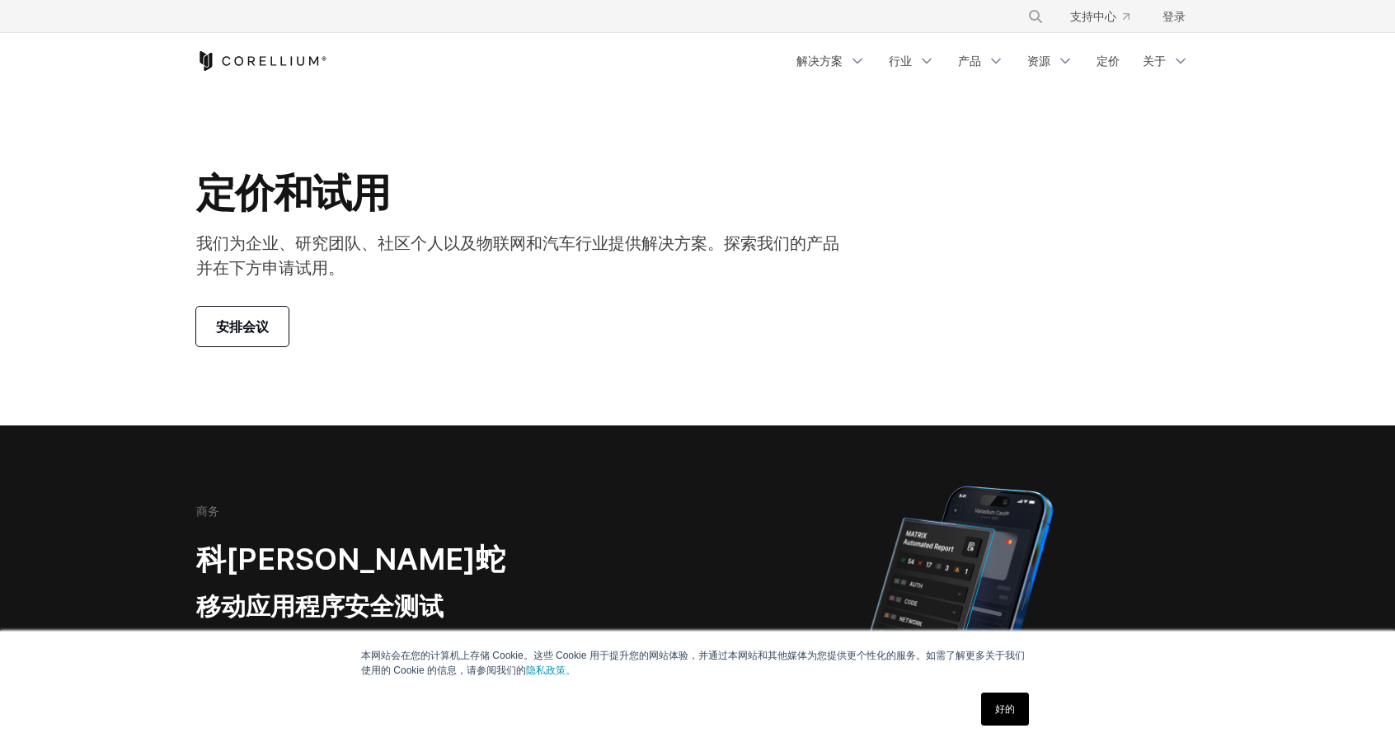  I want to click on a: 科雷利姆之家, so click(261, 61).